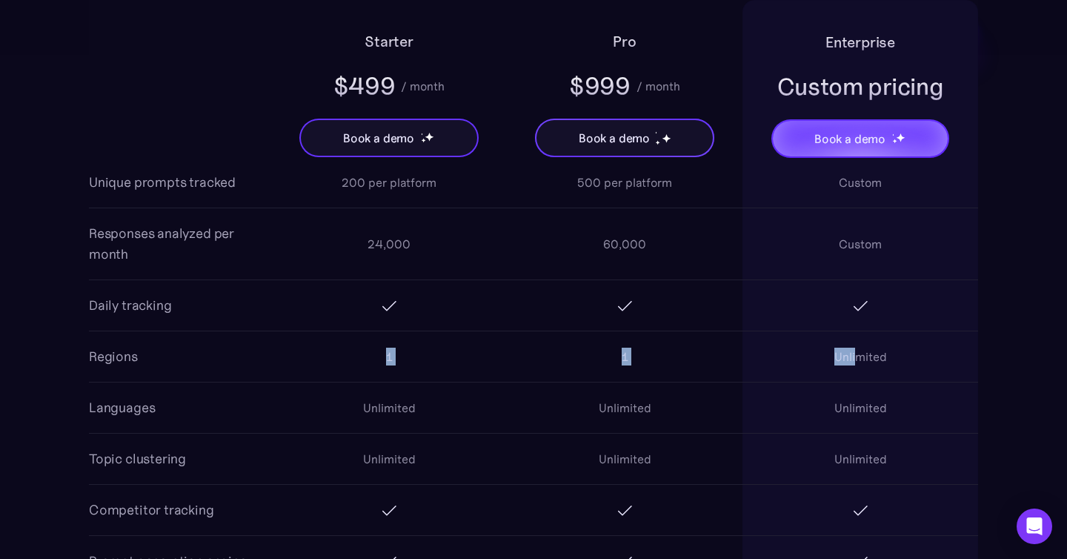  I want to click on h2: Pro, so click(624, 41).